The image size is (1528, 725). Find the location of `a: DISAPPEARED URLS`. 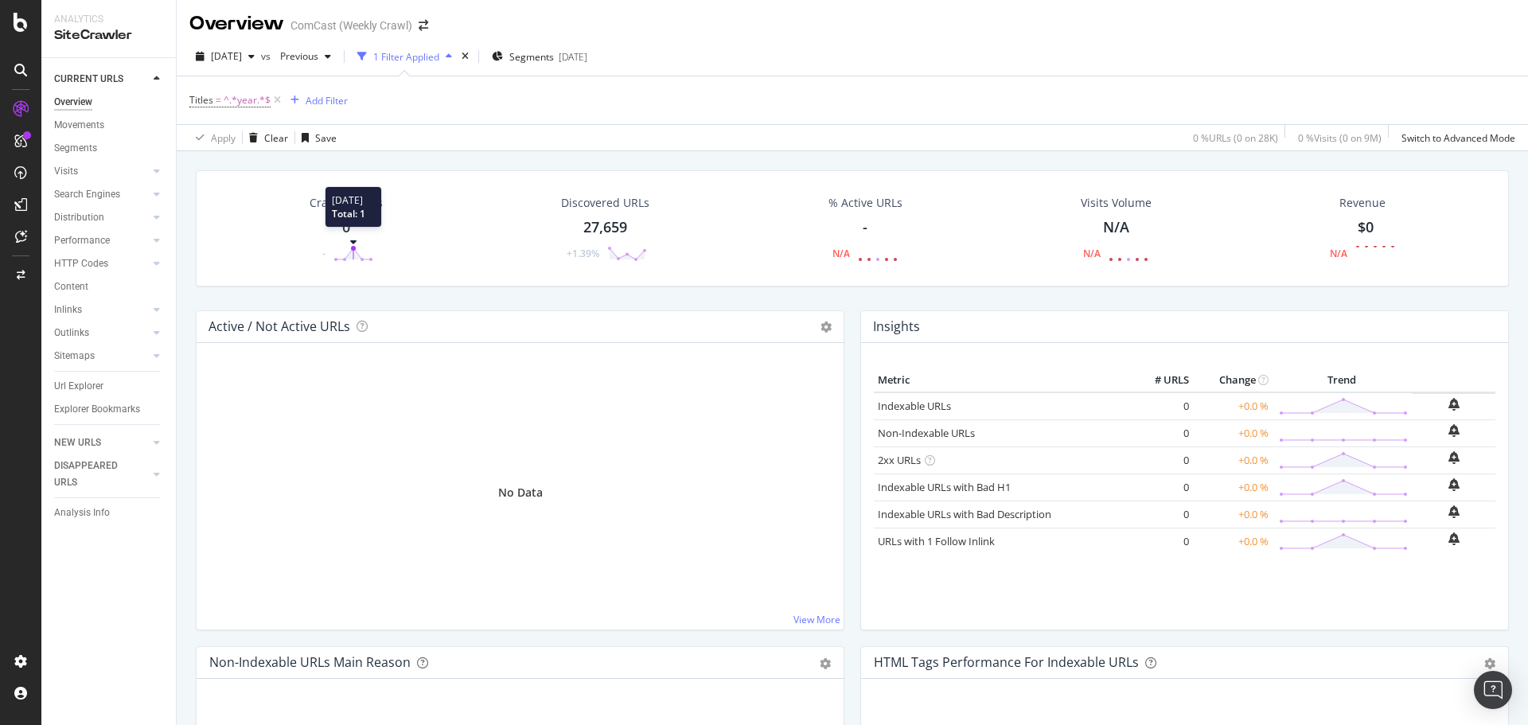

a: DISAPPEARED URLS is located at coordinates (101, 474).